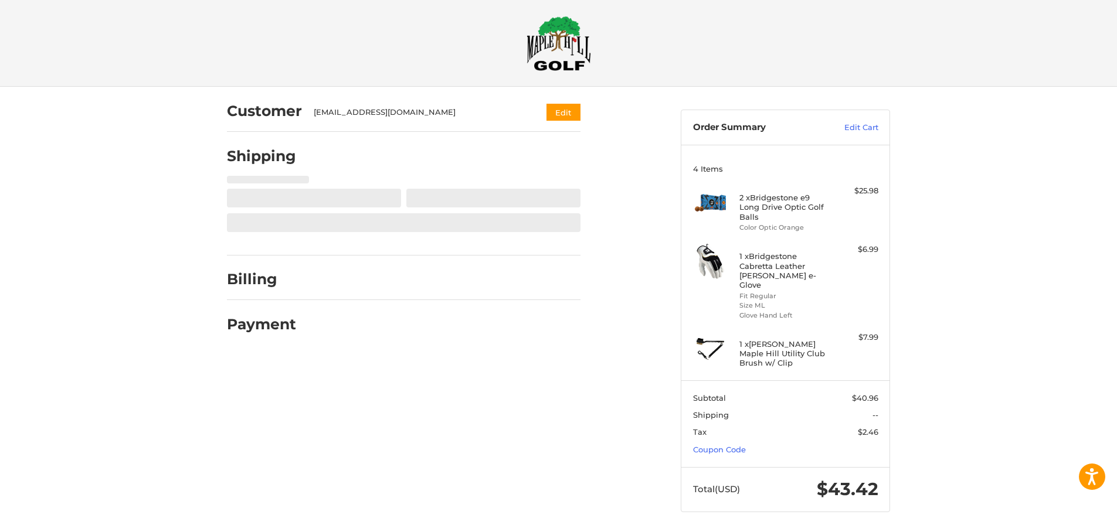  Describe the element at coordinates (711, 415) in the screenshot. I see `span: Shipping` at that location.